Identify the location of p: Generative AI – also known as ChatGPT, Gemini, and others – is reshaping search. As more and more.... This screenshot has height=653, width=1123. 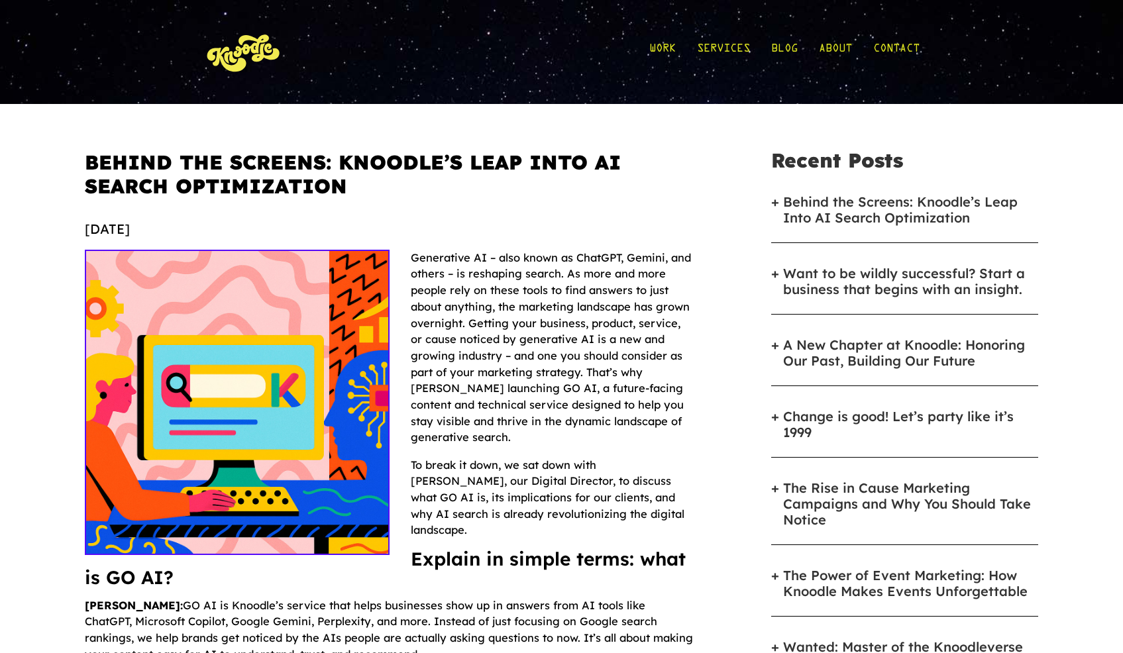
(390, 353).